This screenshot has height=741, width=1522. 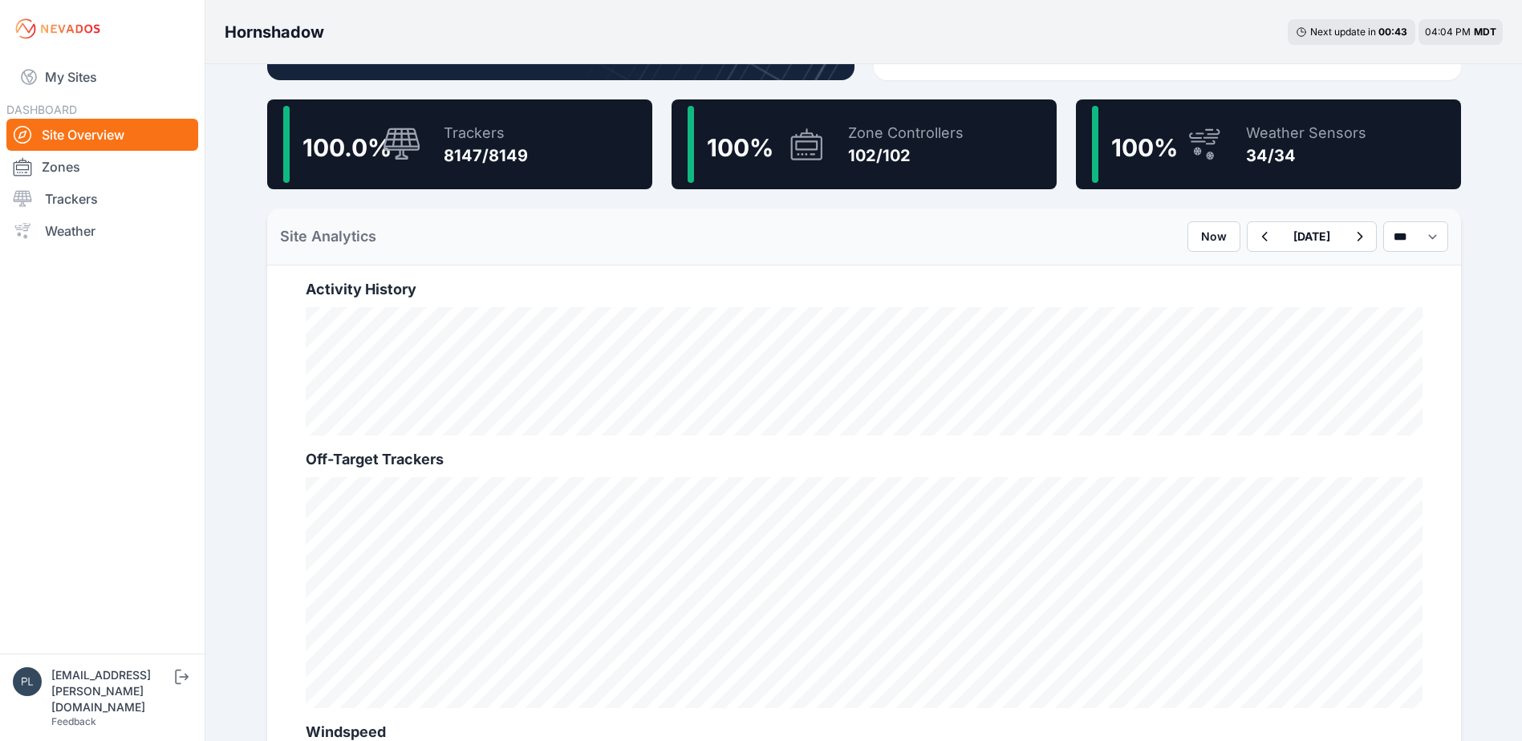 I want to click on div: 8147/8149, so click(x=485, y=156).